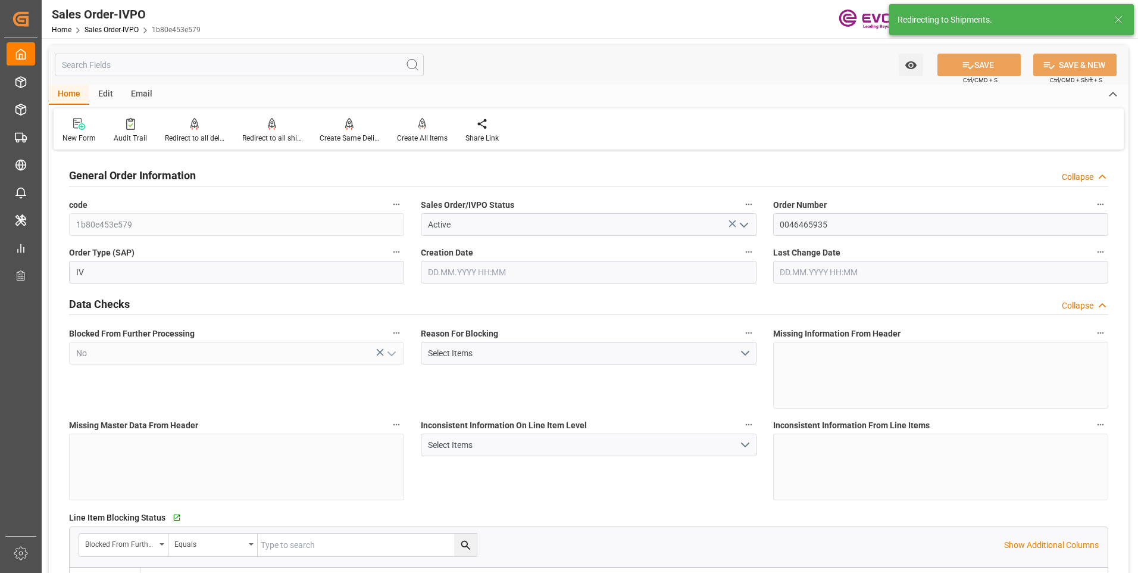 The height and width of the screenshot is (573, 1138). I want to click on button: Blocked From Further Processing, so click(397, 333).